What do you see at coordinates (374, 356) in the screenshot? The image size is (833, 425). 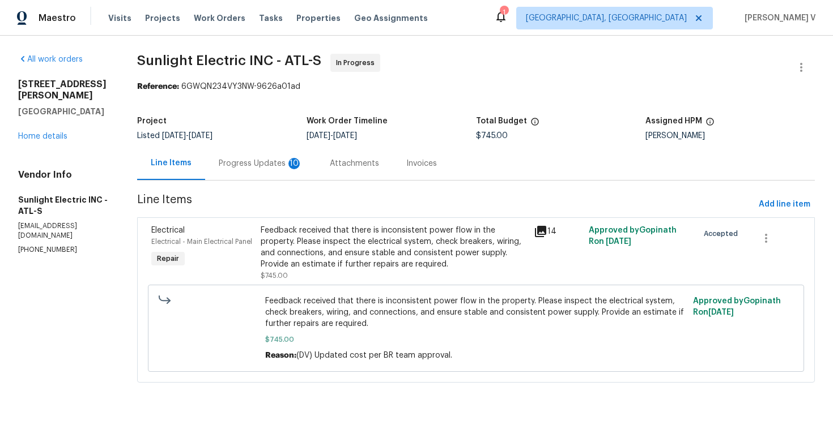 I see `span: (DV) Updated cost per BR team approval.` at bounding box center [374, 356].